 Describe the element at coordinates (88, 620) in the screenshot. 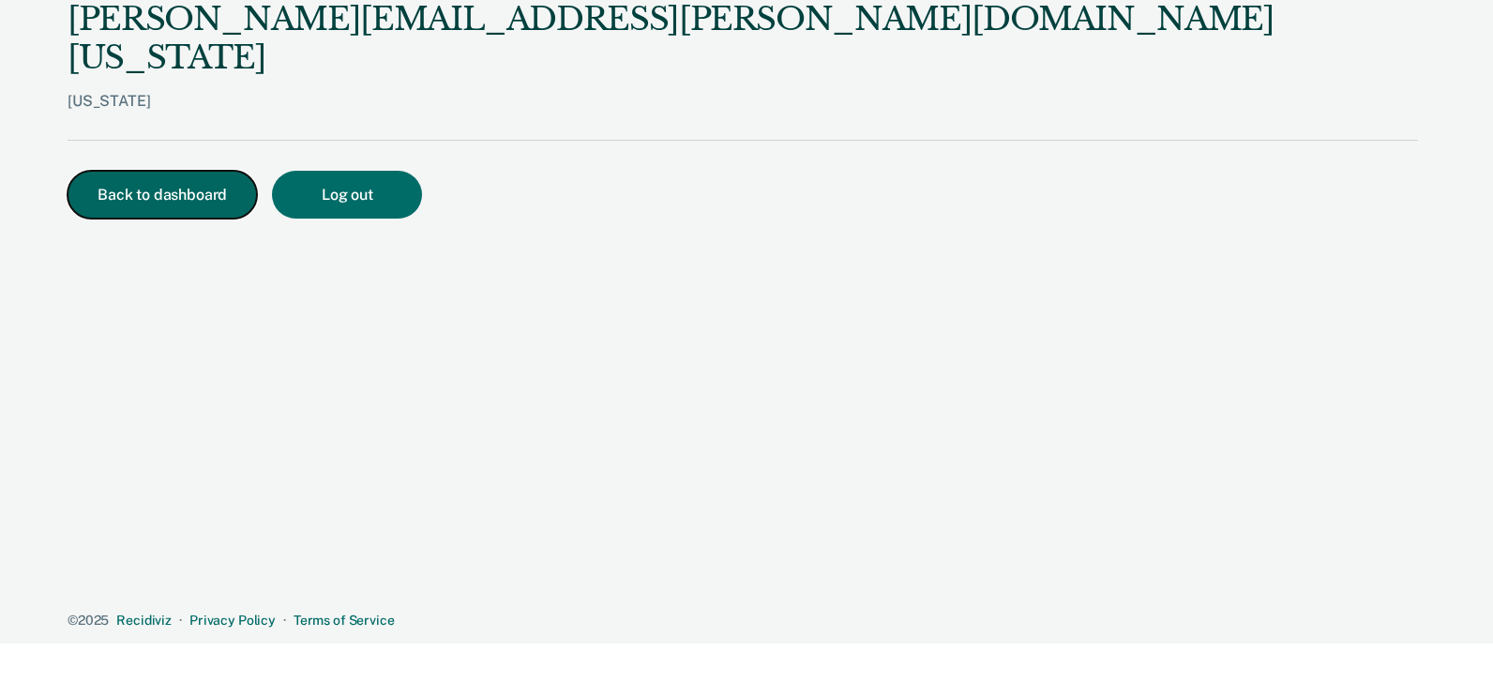

I see `span: © 2025` at that location.